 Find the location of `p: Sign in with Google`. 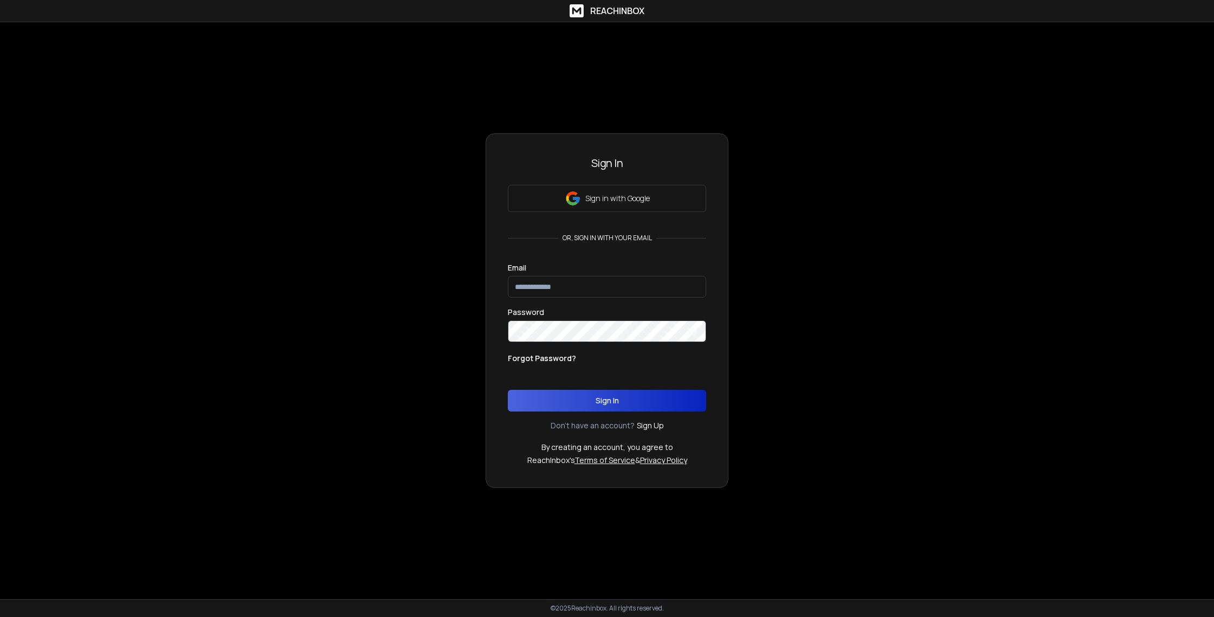

p: Sign in with Google is located at coordinates (617, 198).